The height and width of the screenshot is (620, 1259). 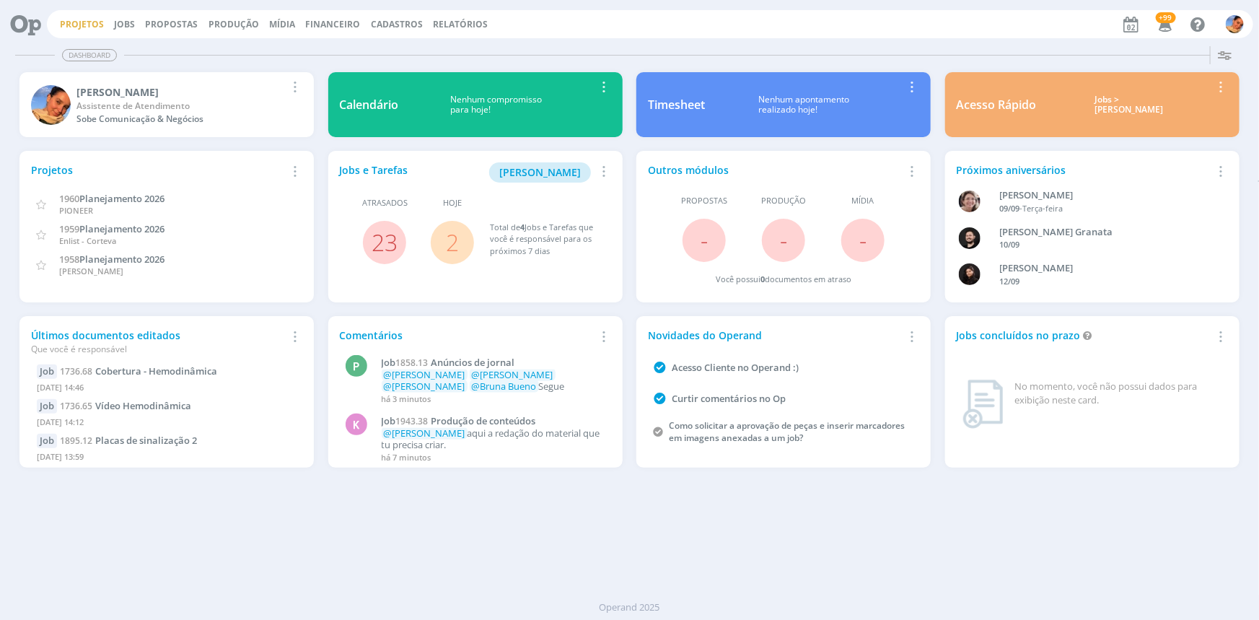 I want to click on p: aqui a redação do material que tu precisa criar., so click(x=493, y=439).